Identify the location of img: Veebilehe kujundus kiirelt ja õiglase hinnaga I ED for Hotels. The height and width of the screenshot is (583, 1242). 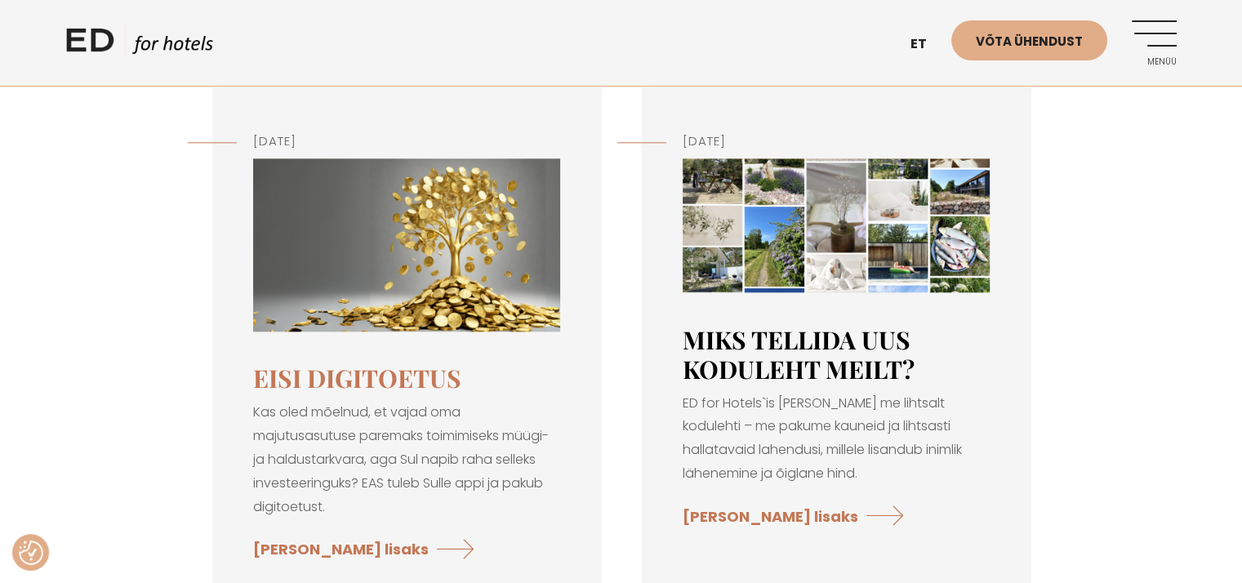
(836, 225).